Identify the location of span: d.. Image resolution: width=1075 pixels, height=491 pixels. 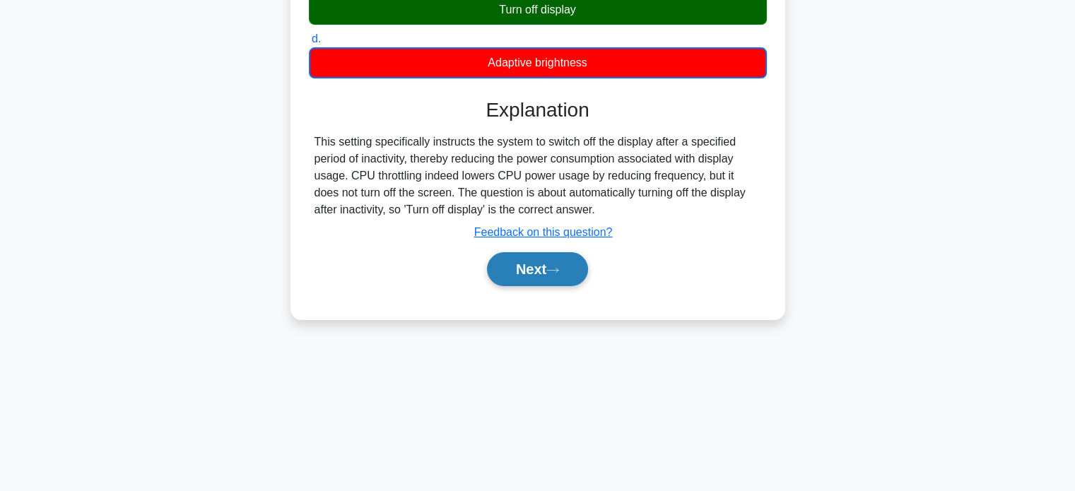
(316, 38).